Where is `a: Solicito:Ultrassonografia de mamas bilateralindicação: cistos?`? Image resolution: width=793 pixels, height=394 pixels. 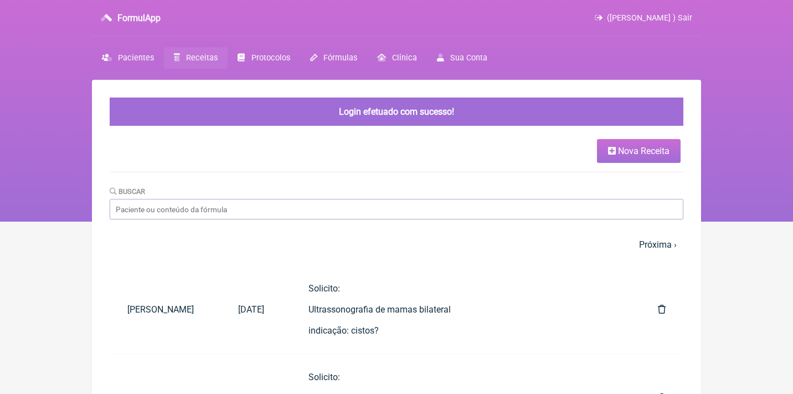
a: Solicito:Ultrassonografia de mamas bilateralindicação: cistos? is located at coordinates (460, 309).